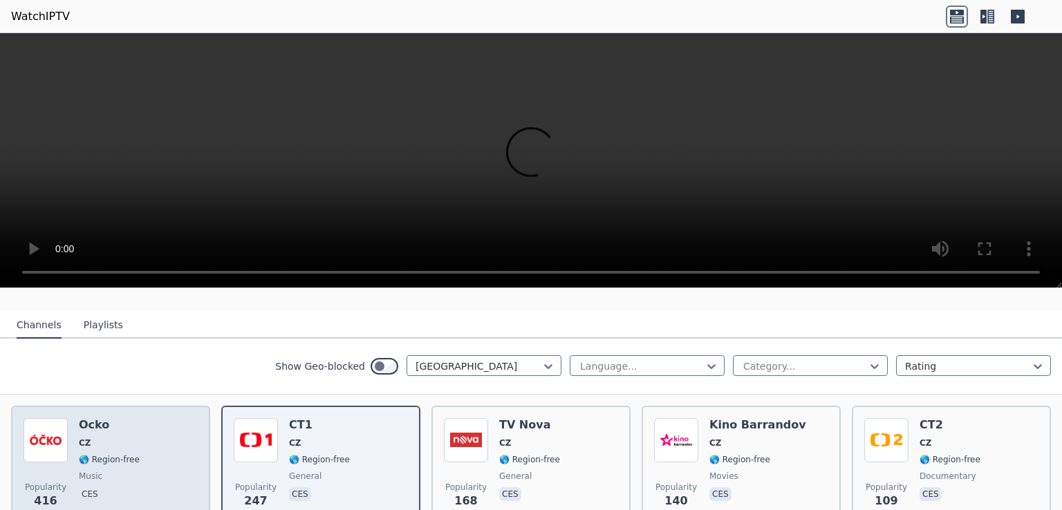 Image resolution: width=1062 pixels, height=510 pixels. I want to click on img: CT2, so click(886, 440).